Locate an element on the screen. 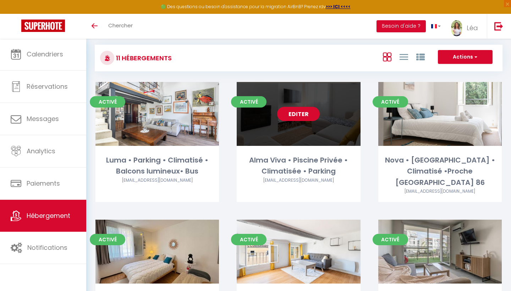 The height and width of the screenshot is (291, 511). span: Notifications is located at coordinates (47, 247).